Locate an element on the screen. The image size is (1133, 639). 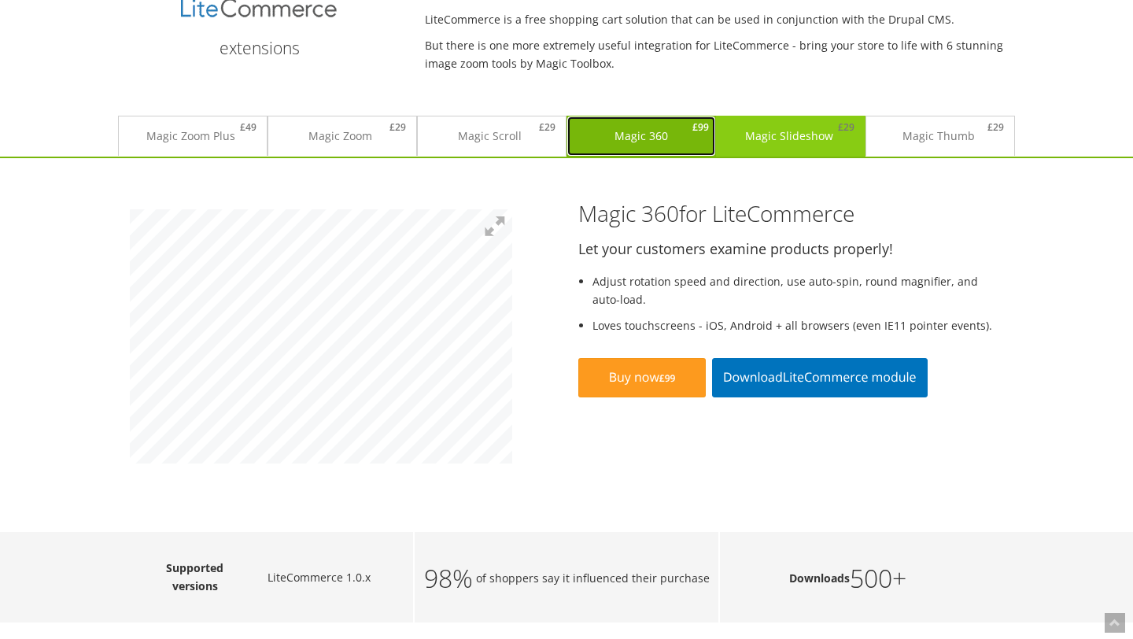
strong: Downloads is located at coordinates (819, 578).